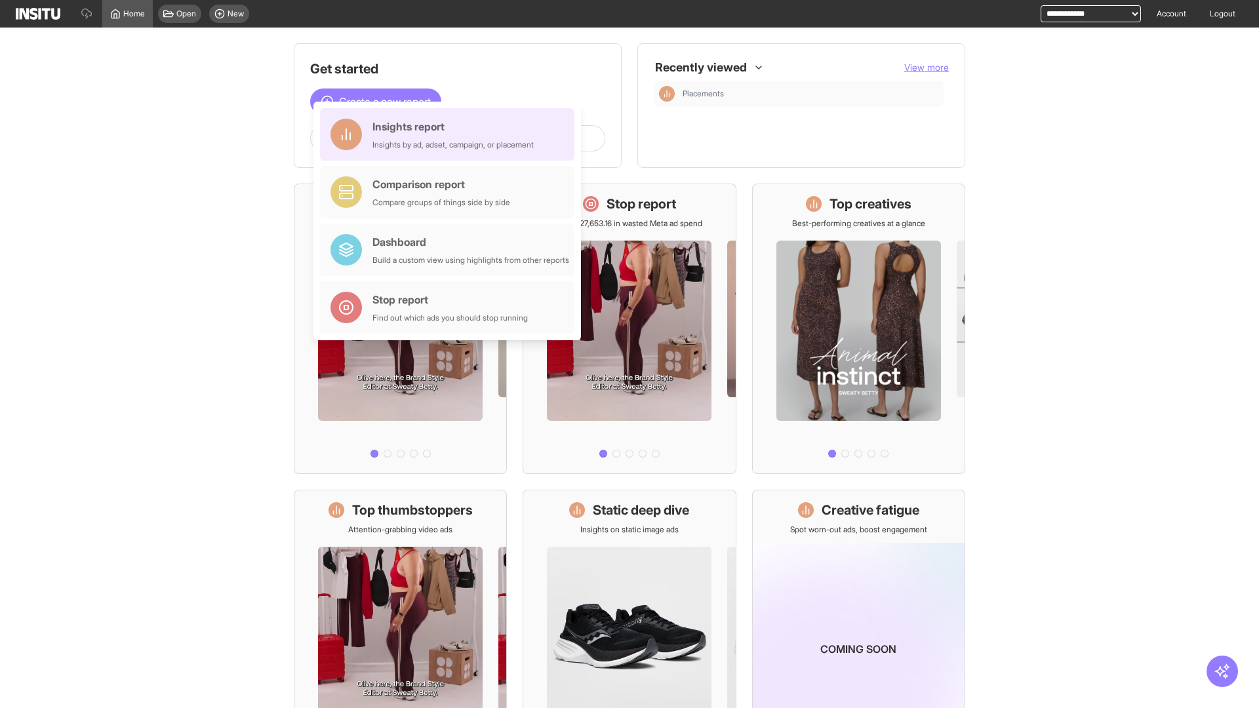 Image resolution: width=1259 pixels, height=708 pixels. What do you see at coordinates (859, 224) in the screenshot?
I see `p: Best-performing creatives at a glance` at bounding box center [859, 224].